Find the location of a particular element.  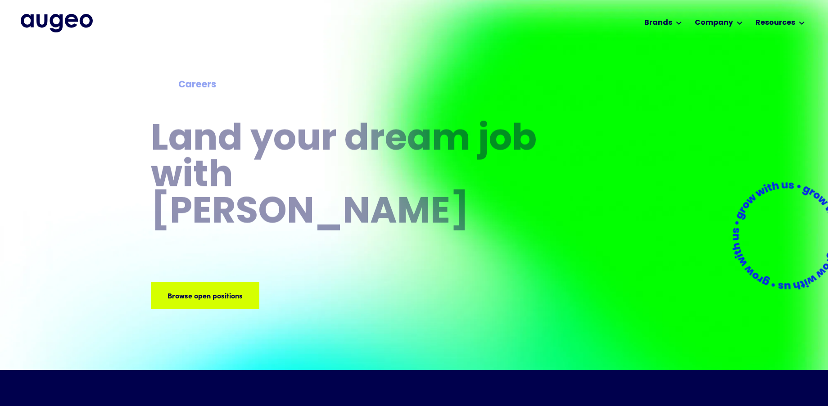

div: Brands is located at coordinates (658, 23).